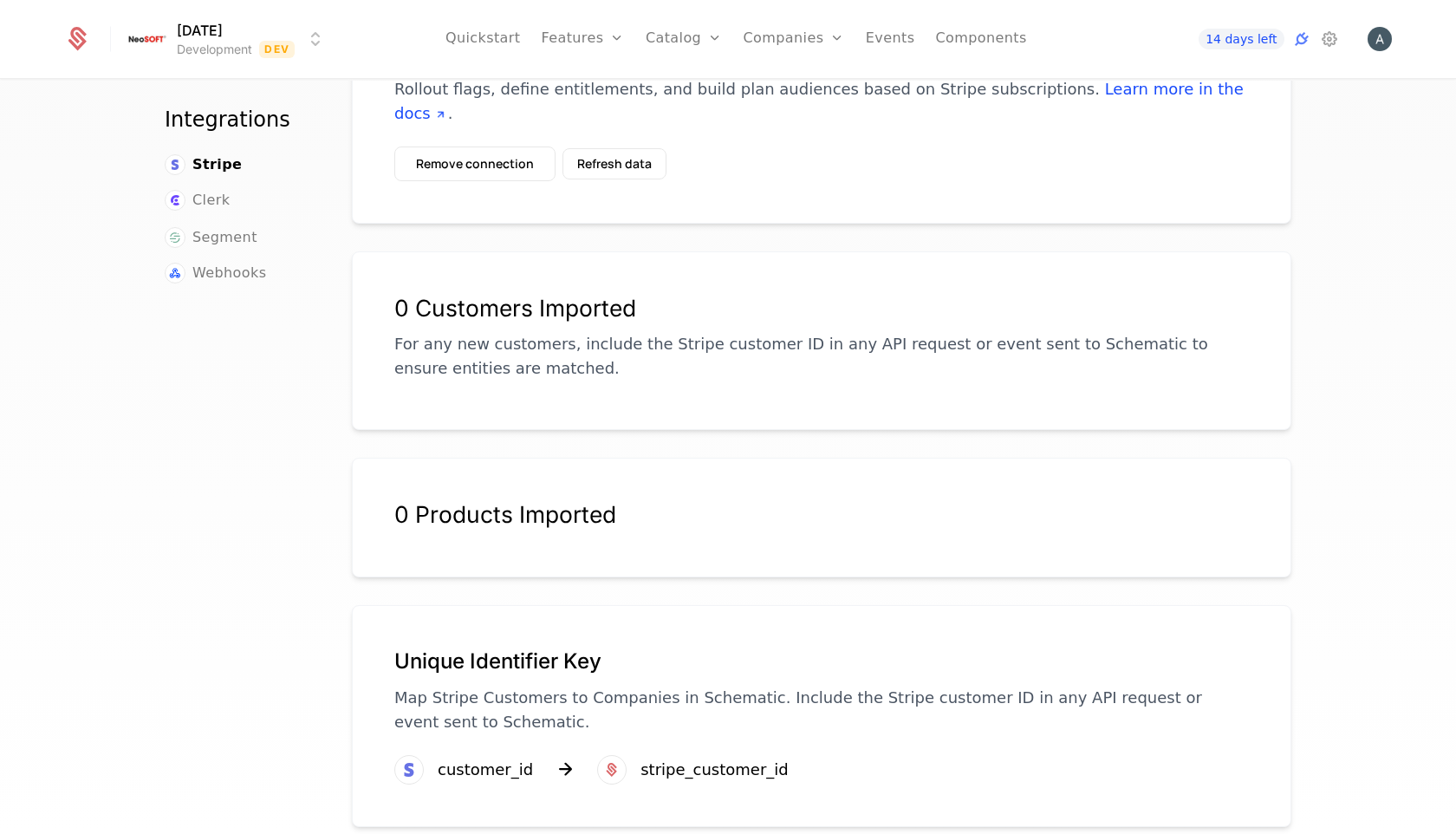  I want to click on a: Stripe, so click(203, 165).